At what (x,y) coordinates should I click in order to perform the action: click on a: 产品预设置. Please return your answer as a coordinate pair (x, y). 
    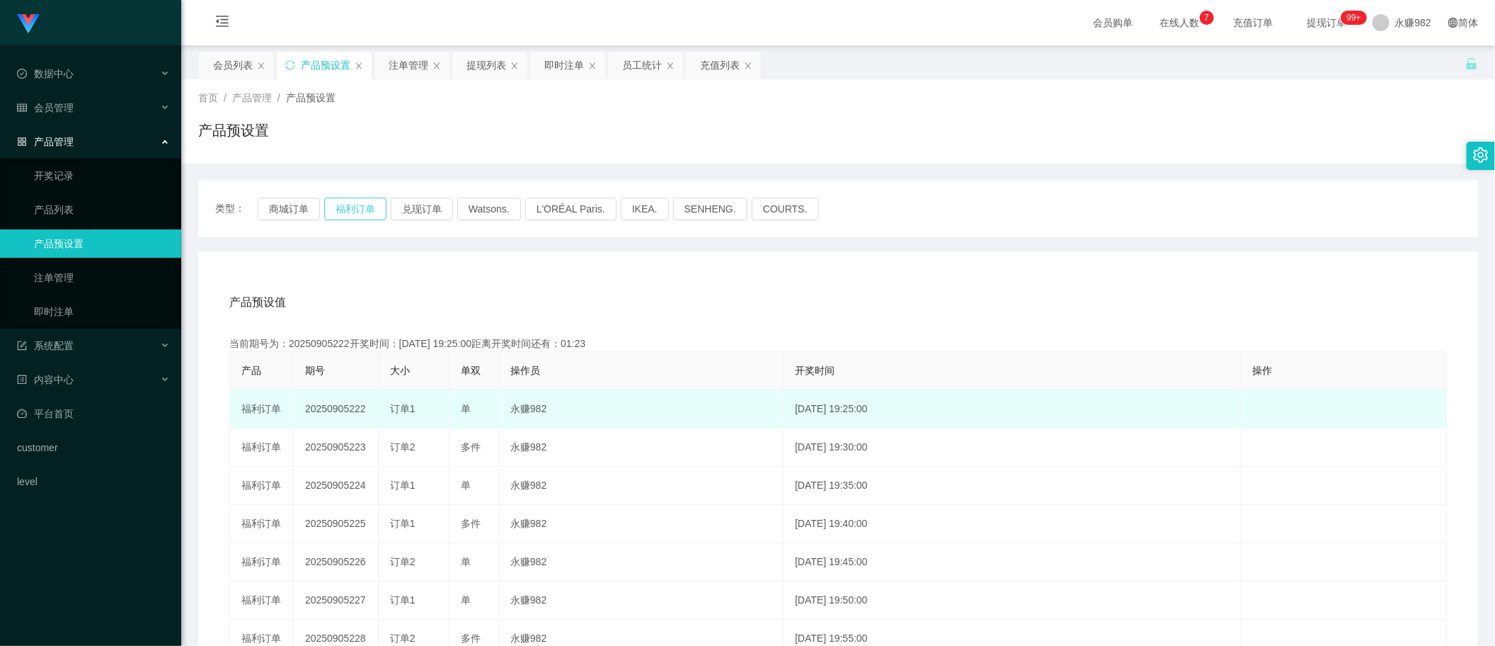
    Looking at the image, I should click on (102, 244).